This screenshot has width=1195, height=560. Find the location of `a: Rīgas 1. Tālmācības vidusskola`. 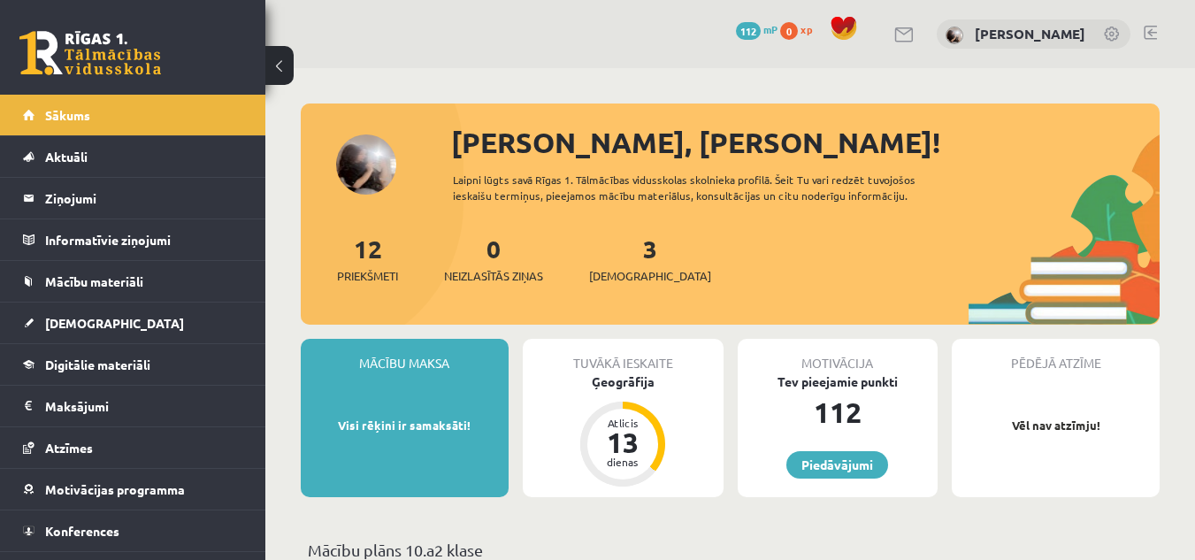

a: Rīgas 1. Tālmācības vidusskola is located at coordinates (90, 53).